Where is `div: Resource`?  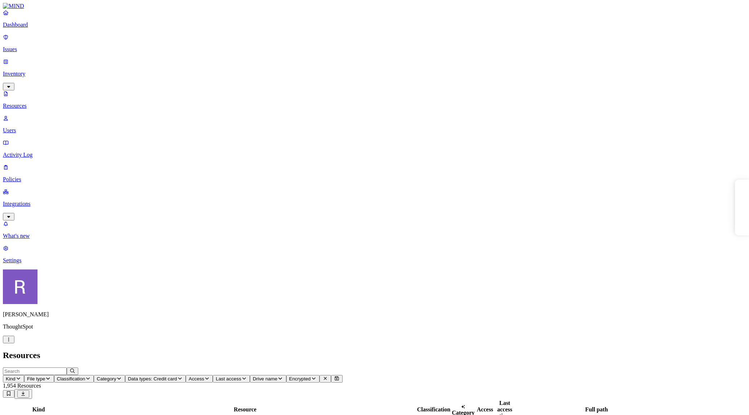 div: Resource is located at coordinates (245, 410).